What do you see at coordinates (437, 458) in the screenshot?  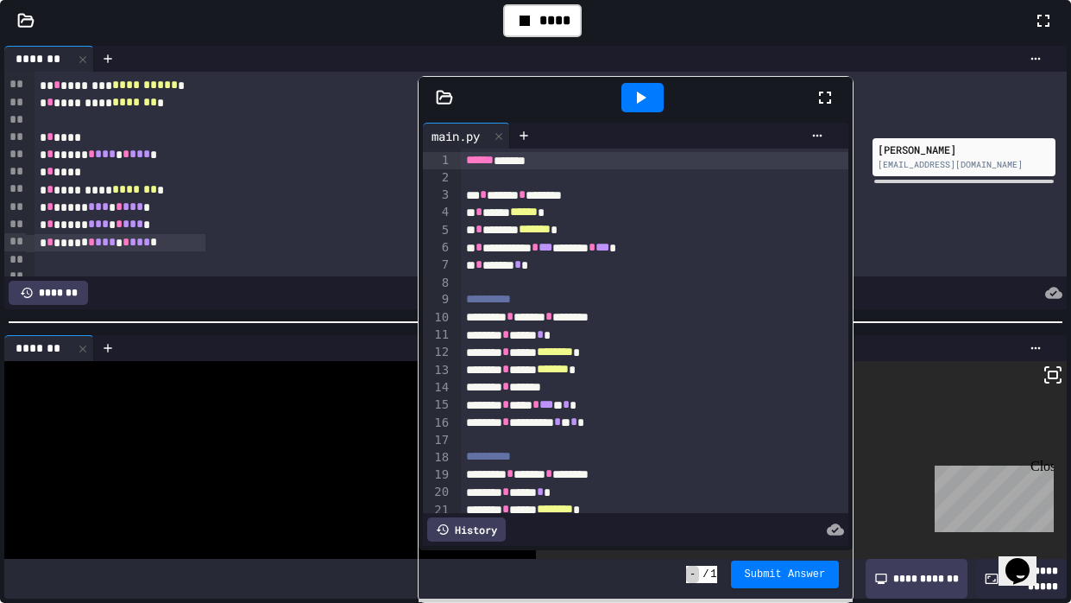 I see `div: 18` at bounding box center [437, 458].